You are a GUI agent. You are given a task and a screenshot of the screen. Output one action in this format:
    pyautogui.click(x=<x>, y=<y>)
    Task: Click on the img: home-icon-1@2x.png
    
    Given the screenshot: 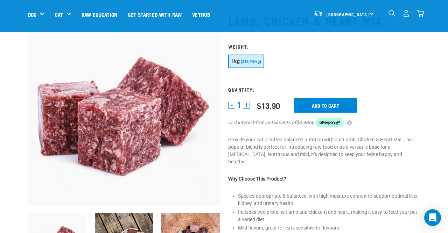 What is the action you would take?
    pyautogui.click(x=391, y=13)
    